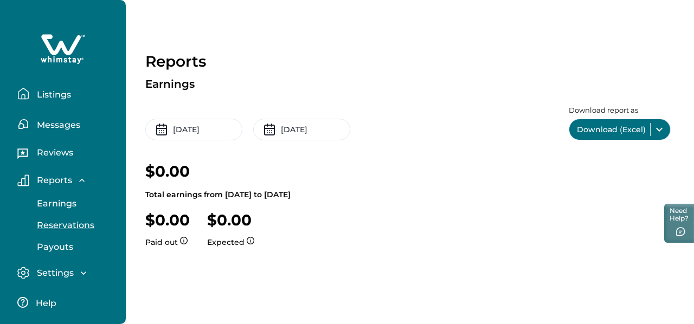 This screenshot has width=694, height=324. I want to click on button: Download (Excel), so click(620, 130).